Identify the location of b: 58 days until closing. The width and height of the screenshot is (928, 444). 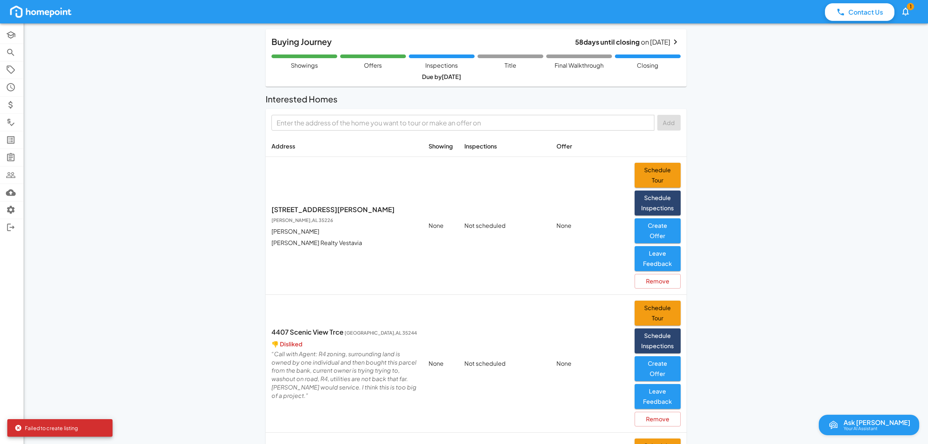
(607, 42).